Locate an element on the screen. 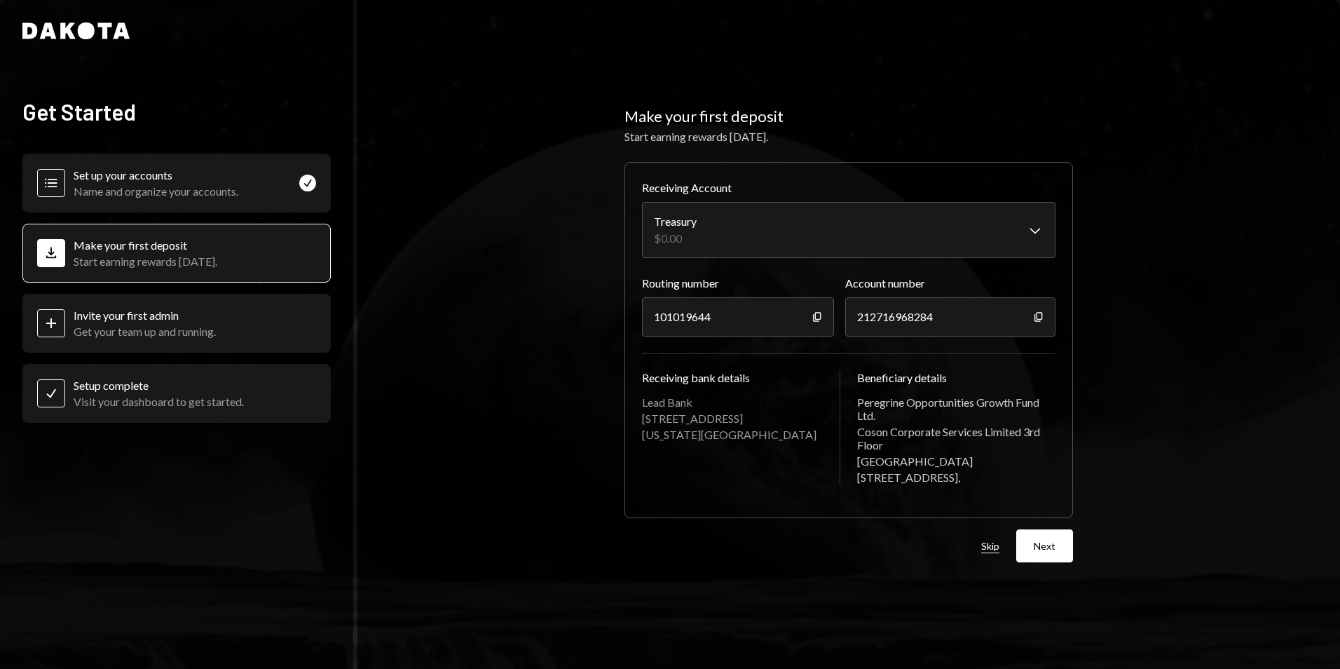 The width and height of the screenshot is (1340, 669). label: Account number is located at coordinates (951, 283).